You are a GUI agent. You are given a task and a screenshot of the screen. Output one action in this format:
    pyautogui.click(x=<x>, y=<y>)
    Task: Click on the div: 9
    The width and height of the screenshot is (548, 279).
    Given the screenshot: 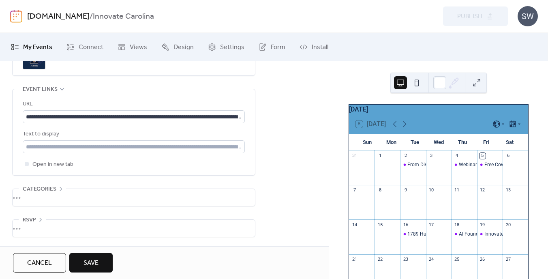 What is the action you would take?
    pyautogui.click(x=405, y=190)
    